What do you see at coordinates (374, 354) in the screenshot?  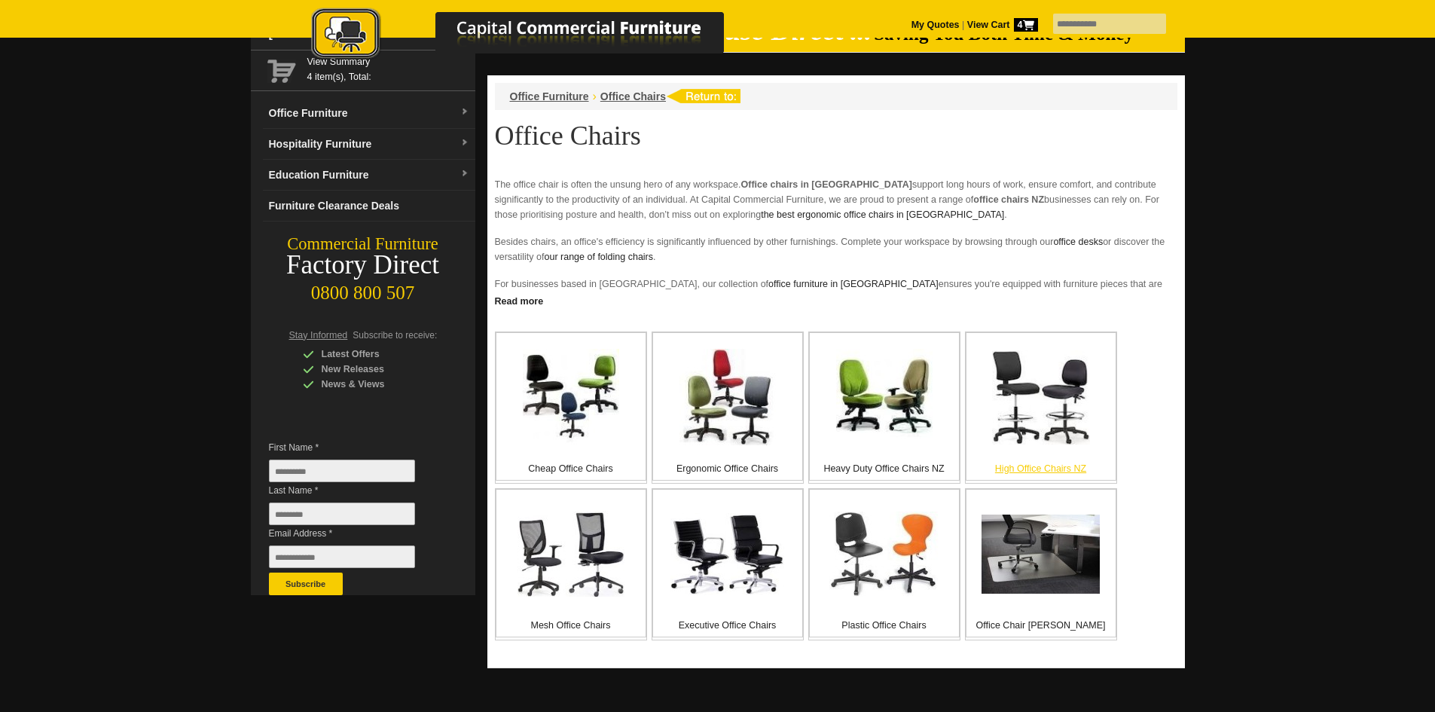 I see `div: Latest Offers` at bounding box center [374, 354].